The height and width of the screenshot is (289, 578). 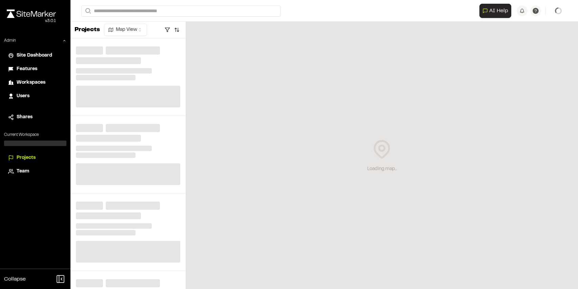 I want to click on p: Admin, so click(x=10, y=41).